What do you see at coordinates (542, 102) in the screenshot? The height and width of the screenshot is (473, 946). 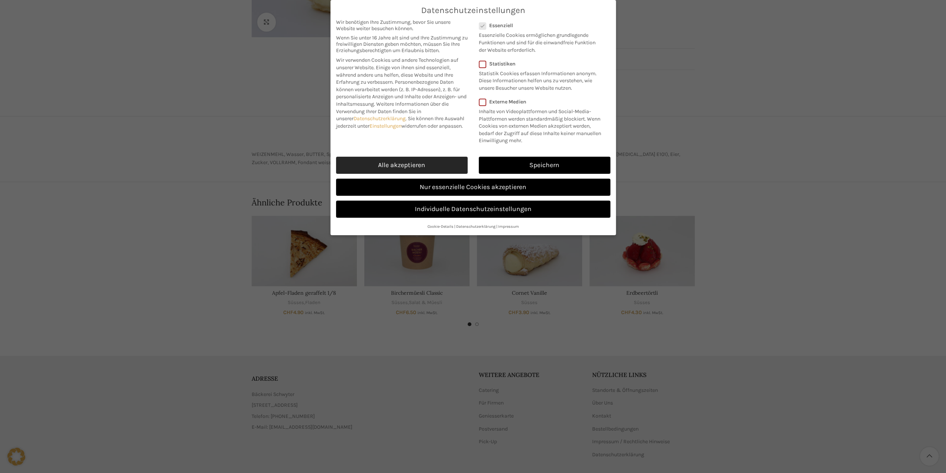 I see `label: Externe Medien` at bounding box center [542, 102].